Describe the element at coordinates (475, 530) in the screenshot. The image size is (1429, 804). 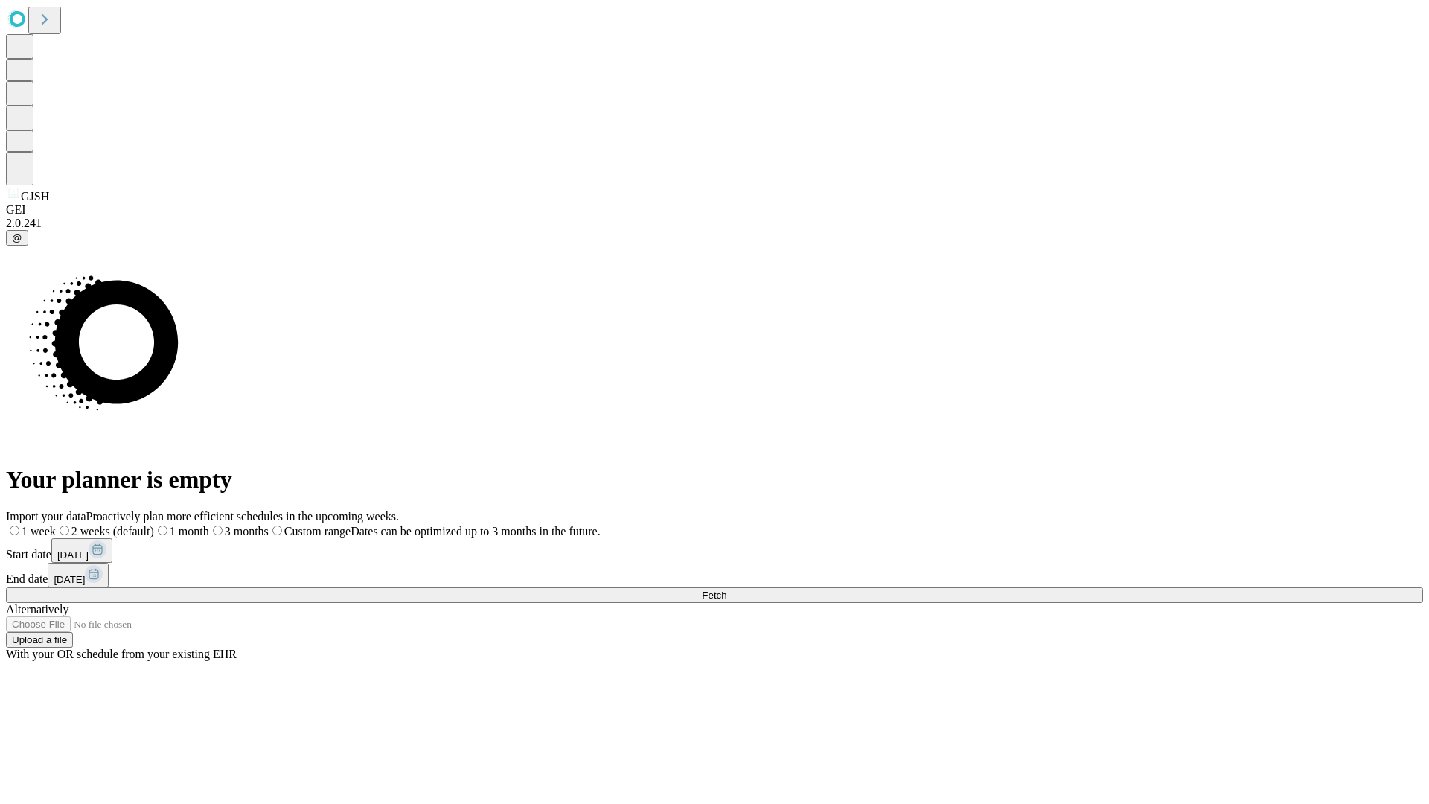
I see `span: Dates can be optimized up to 3 months in the future.` at that location.